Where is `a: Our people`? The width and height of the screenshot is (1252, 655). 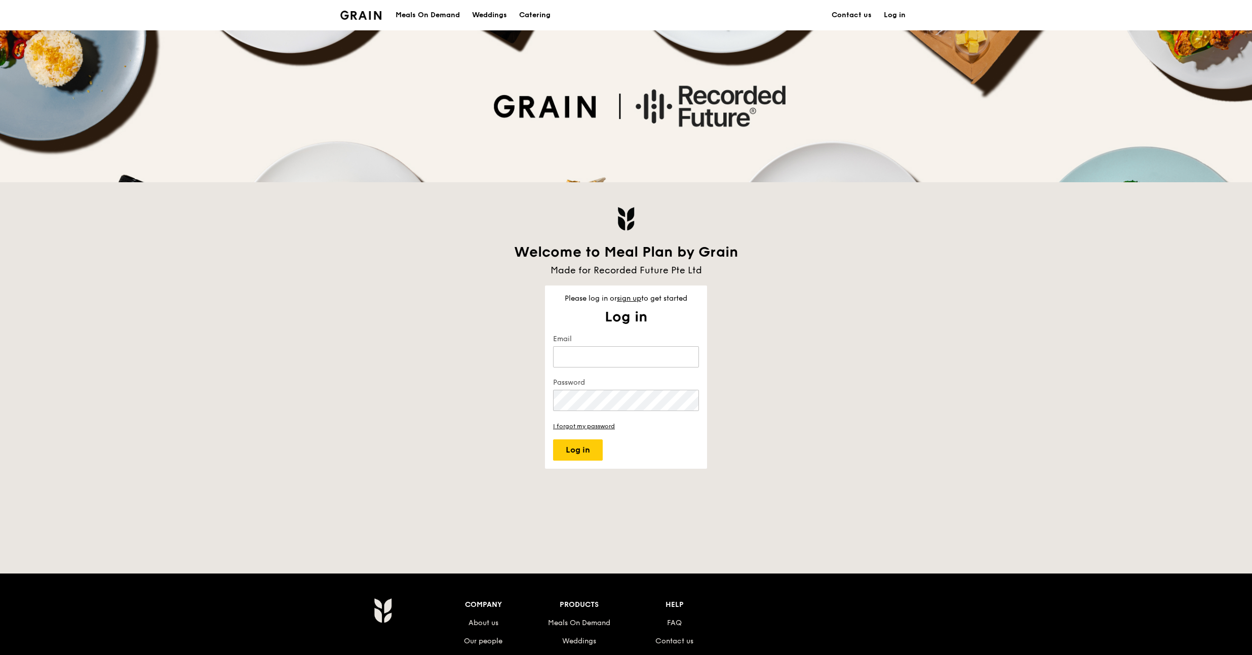 a: Our people is located at coordinates (483, 641).